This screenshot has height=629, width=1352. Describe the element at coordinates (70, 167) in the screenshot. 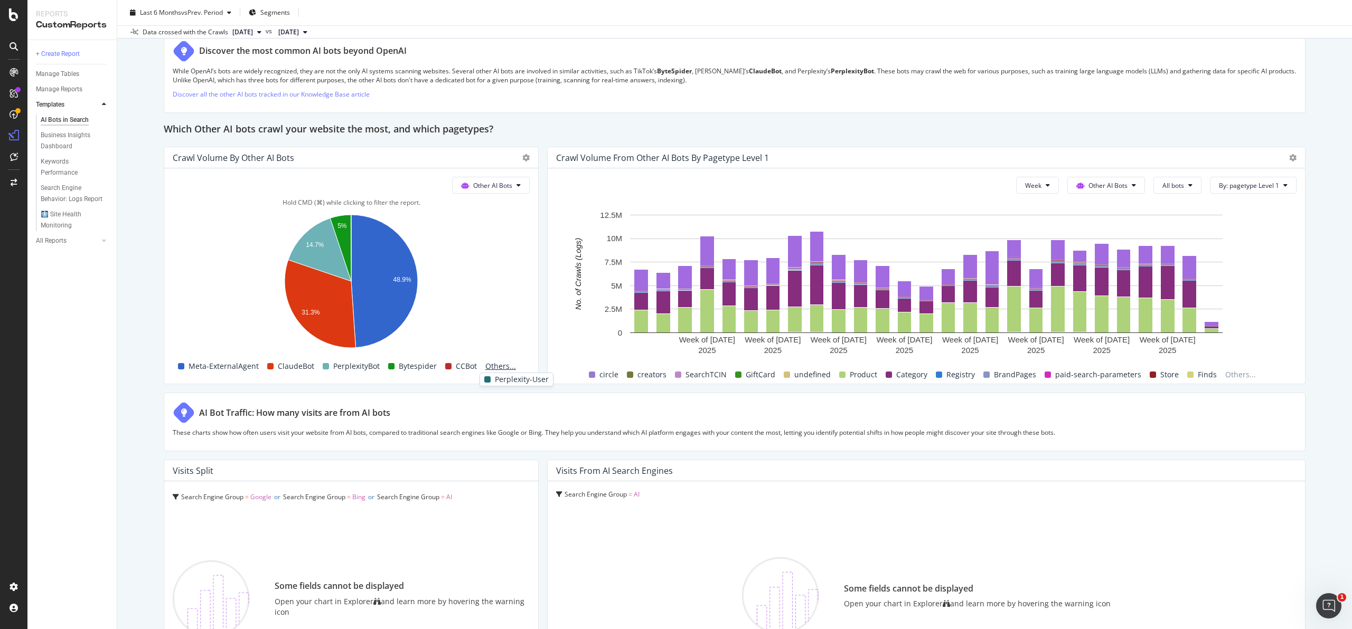

I see `div: Keywords Performance` at that location.